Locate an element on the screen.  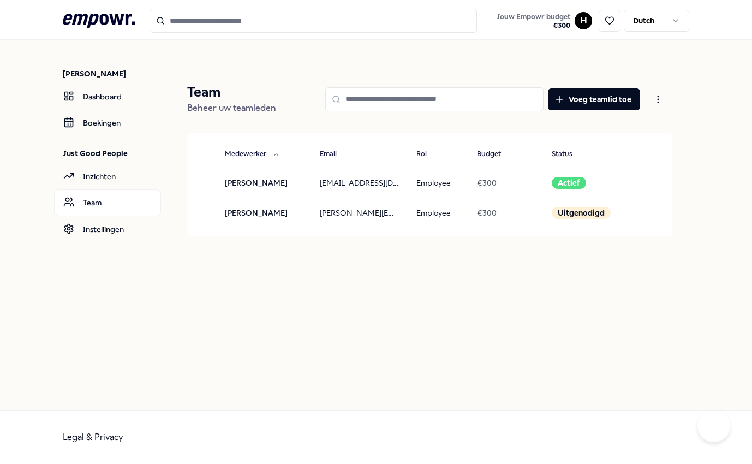
button: Medewerker is located at coordinates (252, 154).